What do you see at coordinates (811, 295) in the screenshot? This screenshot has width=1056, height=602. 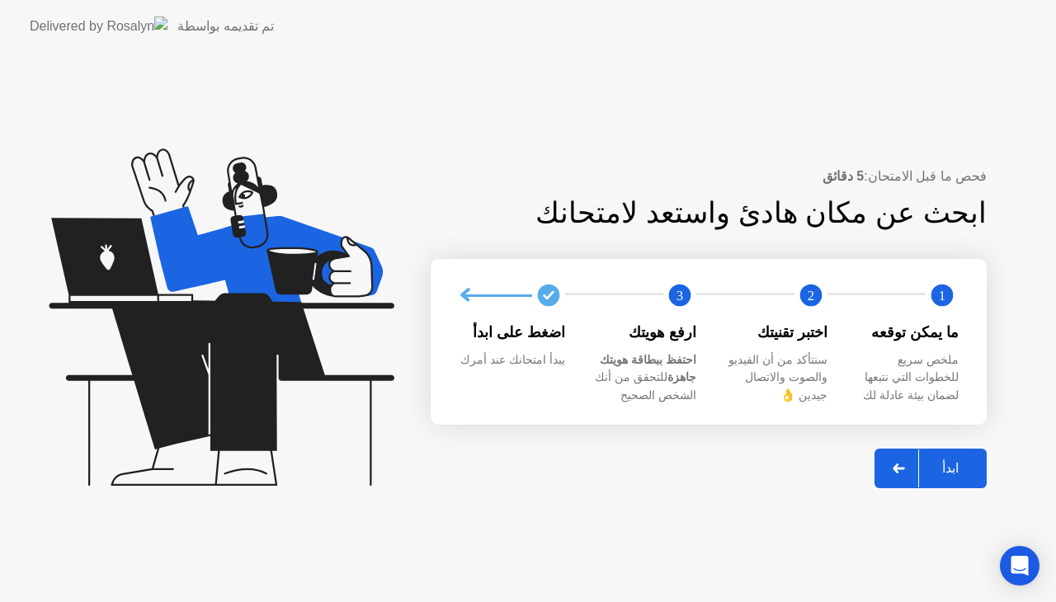 I see `text: 2` at bounding box center [811, 295].